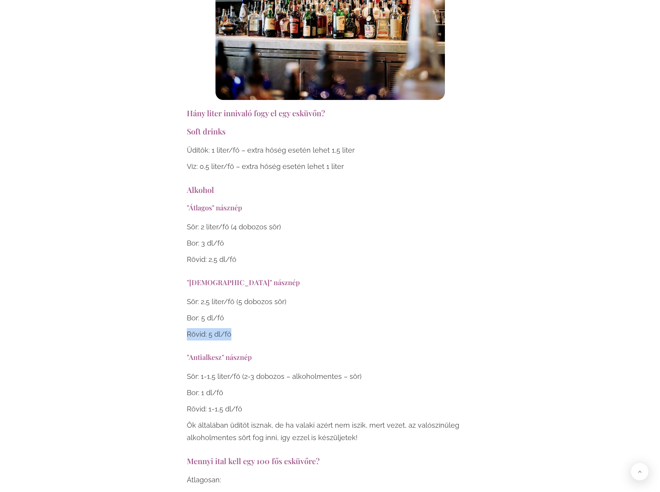 The image size is (660, 492). I want to click on p: Bor: 5 dl/fő, so click(330, 318).